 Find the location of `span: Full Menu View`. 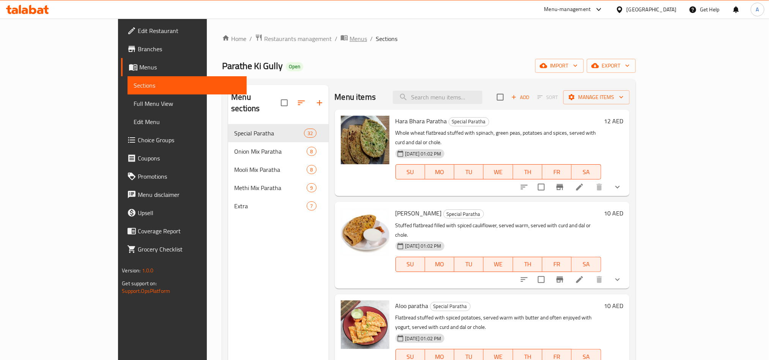

span: Full Menu View is located at coordinates (187, 104).